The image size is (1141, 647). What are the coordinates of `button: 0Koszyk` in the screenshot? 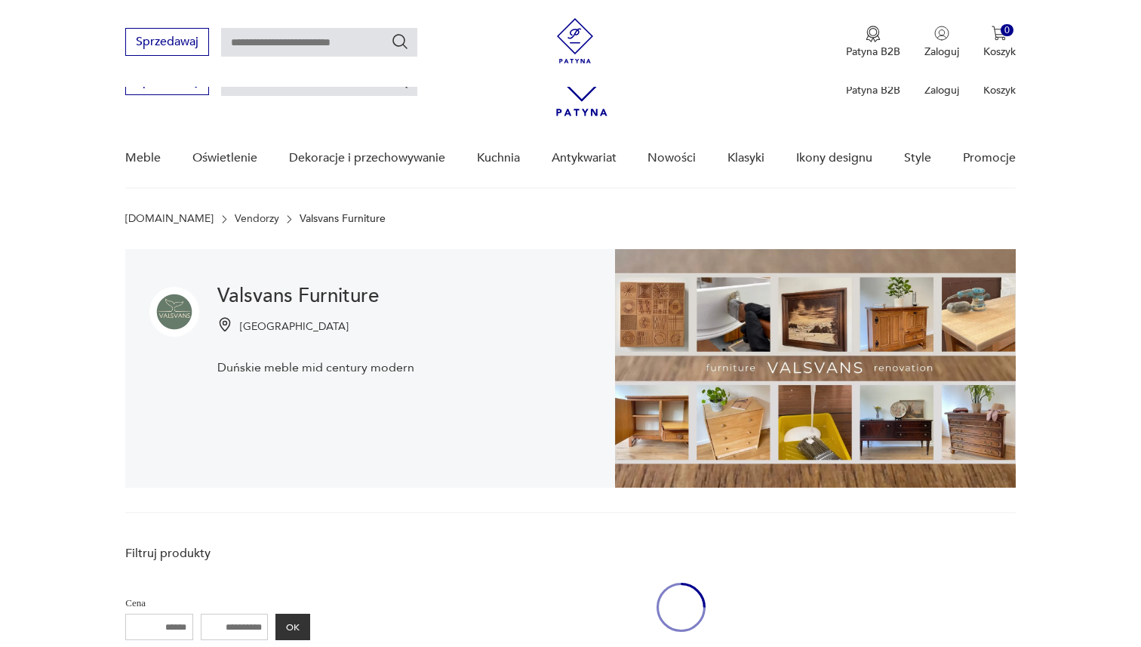 It's located at (999, 42).